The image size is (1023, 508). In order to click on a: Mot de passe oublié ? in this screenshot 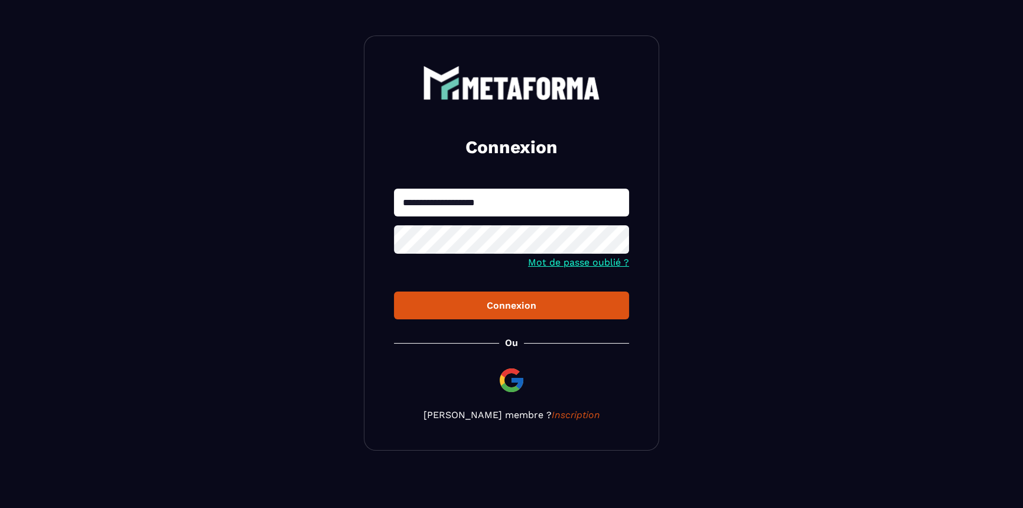, I will do `click(579, 262)`.